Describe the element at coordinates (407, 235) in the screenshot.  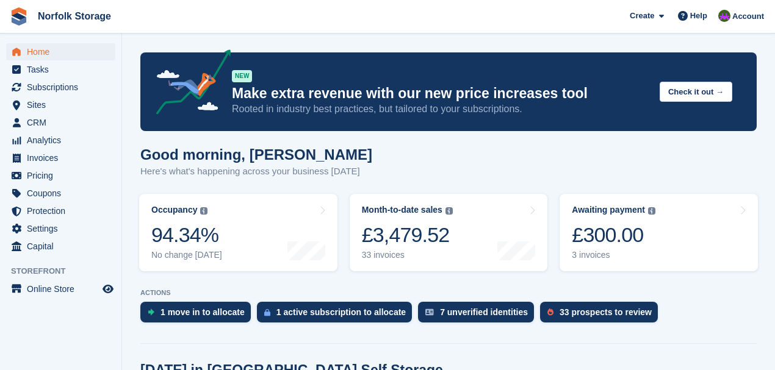
I see `div: £3,479.52` at that location.